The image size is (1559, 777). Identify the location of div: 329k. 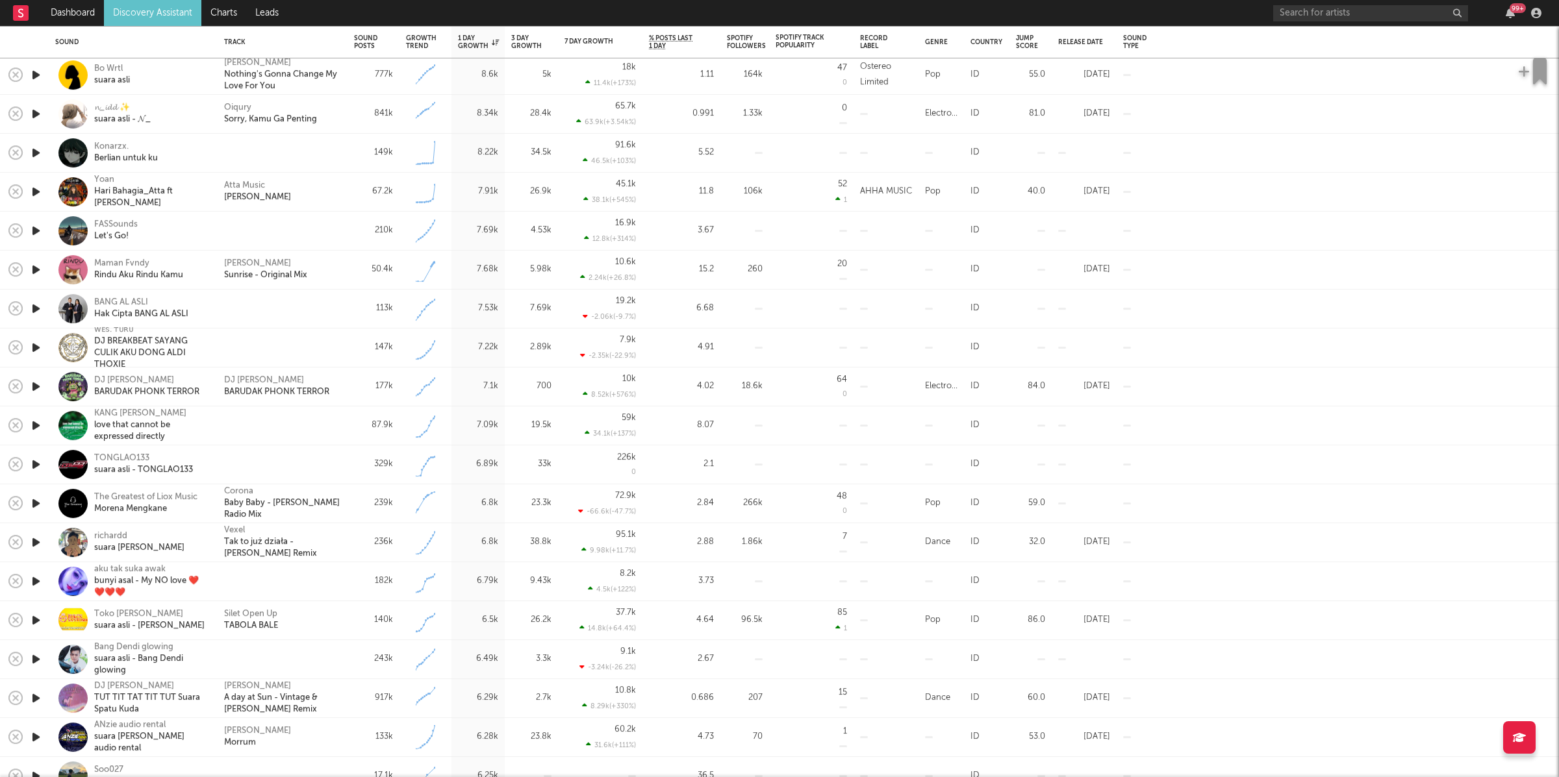
(373, 465).